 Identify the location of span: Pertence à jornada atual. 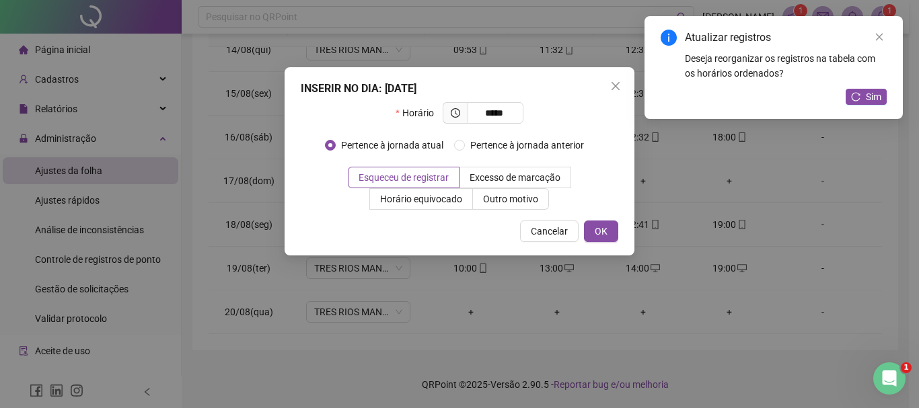
(392, 145).